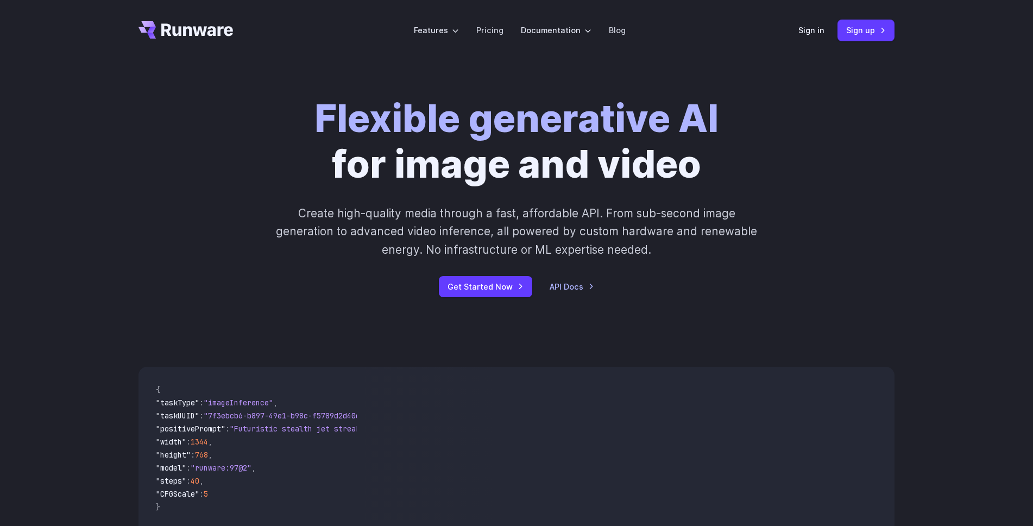 Image resolution: width=1033 pixels, height=526 pixels. Describe the element at coordinates (517, 141) in the screenshot. I see `h1: for image and video` at that location.